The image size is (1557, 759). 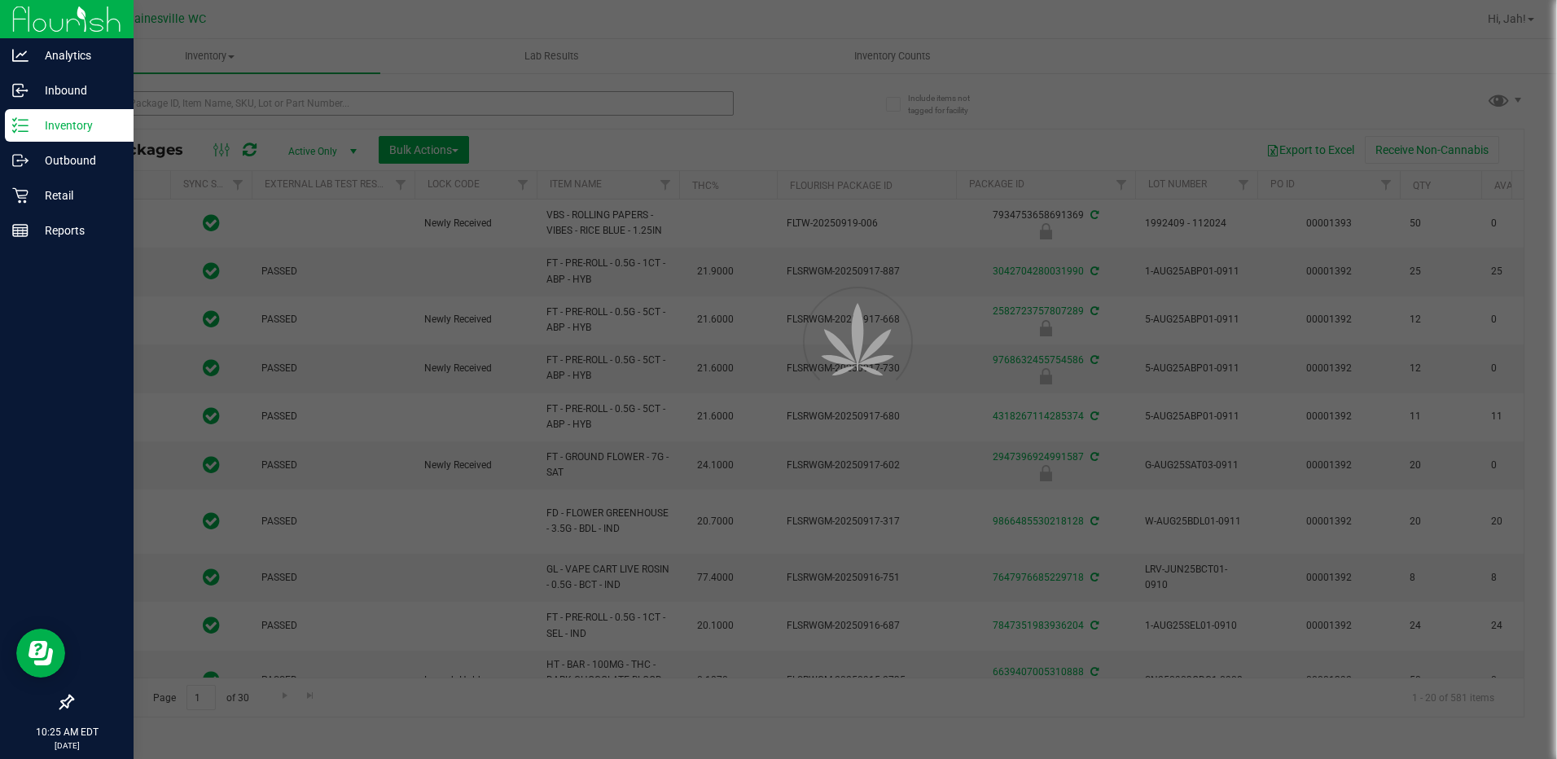 What do you see at coordinates (20, 160) in the screenshot?
I see `inline-svg: Outbound` at bounding box center [20, 160].